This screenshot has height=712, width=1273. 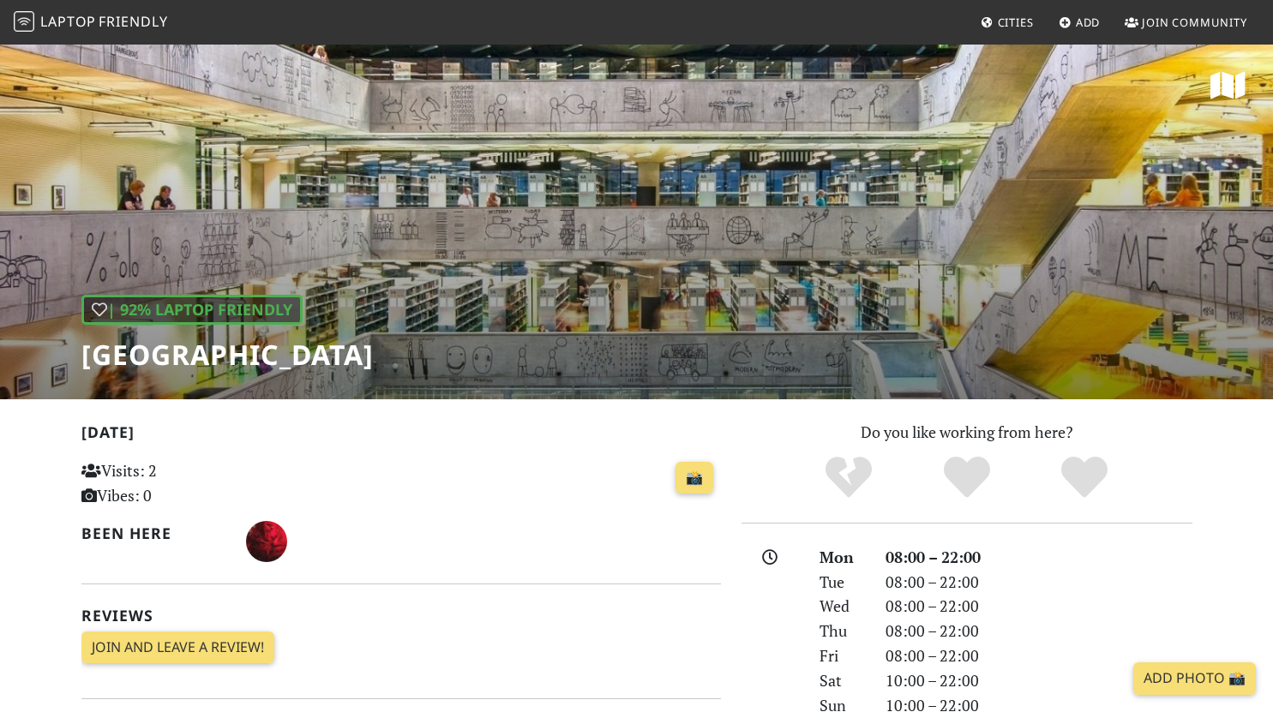 What do you see at coordinates (24, 21) in the screenshot?
I see `img: LaptopFriendly` at bounding box center [24, 21].